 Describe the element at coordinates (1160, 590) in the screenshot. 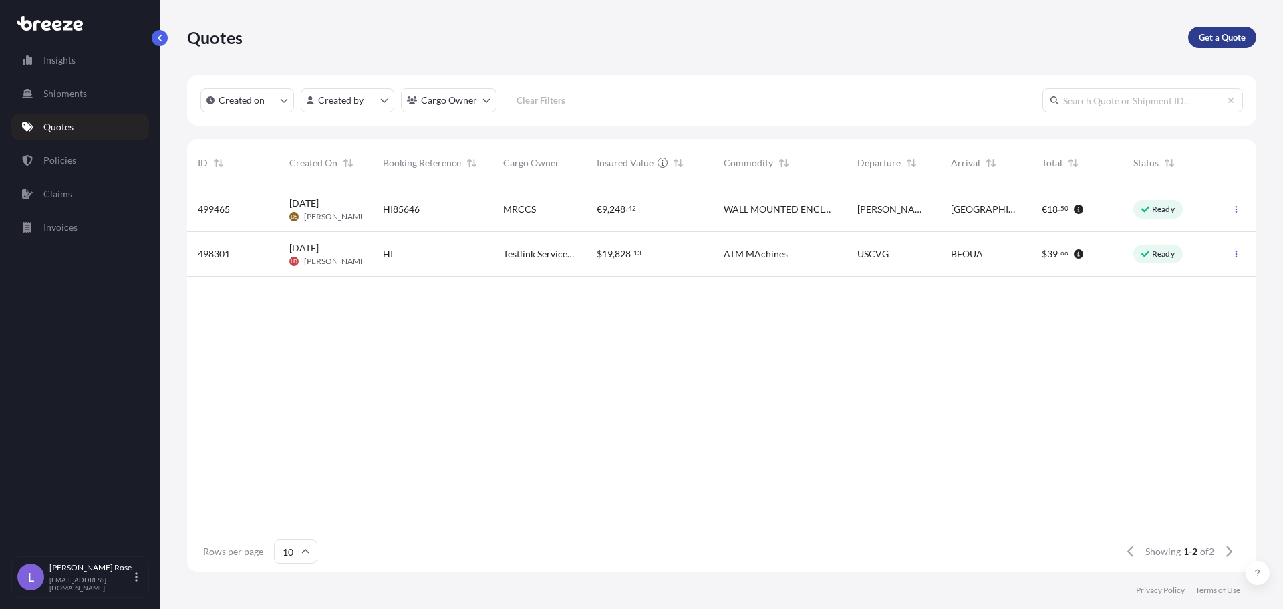

I see `p: Privacy Policy` at that location.